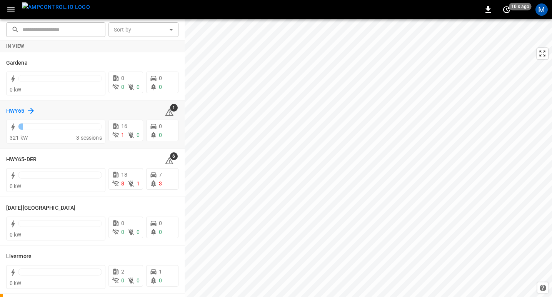  What do you see at coordinates (123, 272) in the screenshot?
I see `span: 2` at bounding box center [123, 272].